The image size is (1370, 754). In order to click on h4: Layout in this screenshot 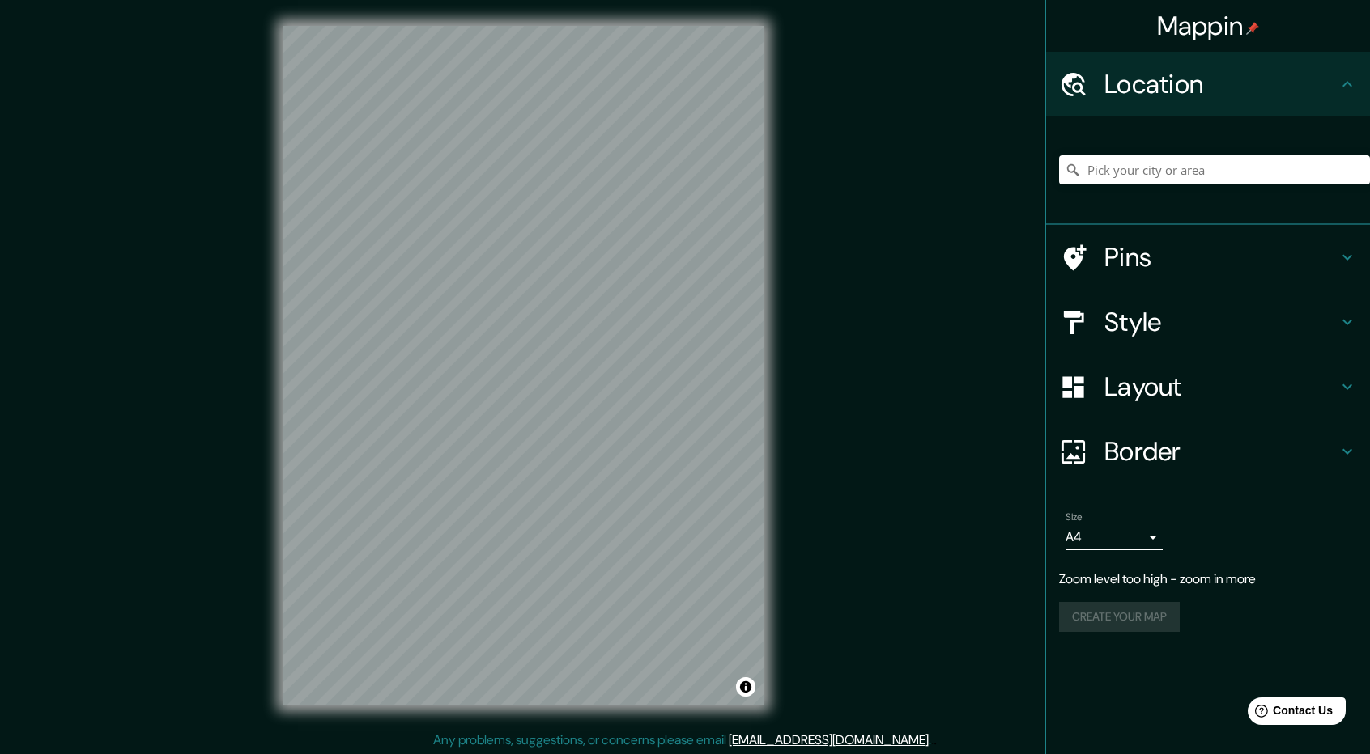, I will do `click(1221, 387)`.